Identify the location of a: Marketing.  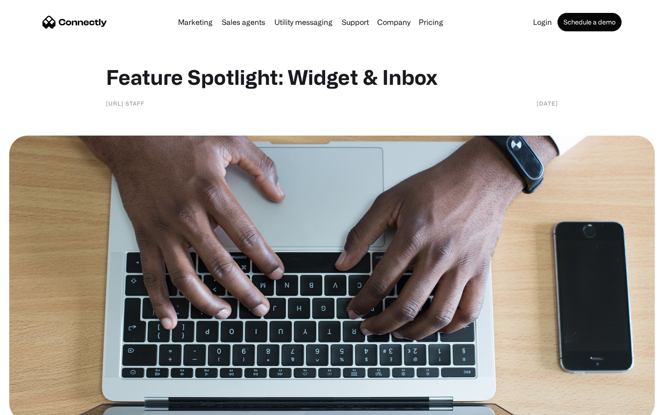
(195, 22).